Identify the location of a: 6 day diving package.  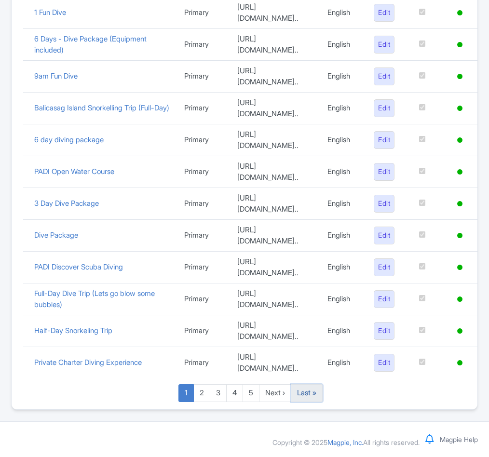
(69, 139).